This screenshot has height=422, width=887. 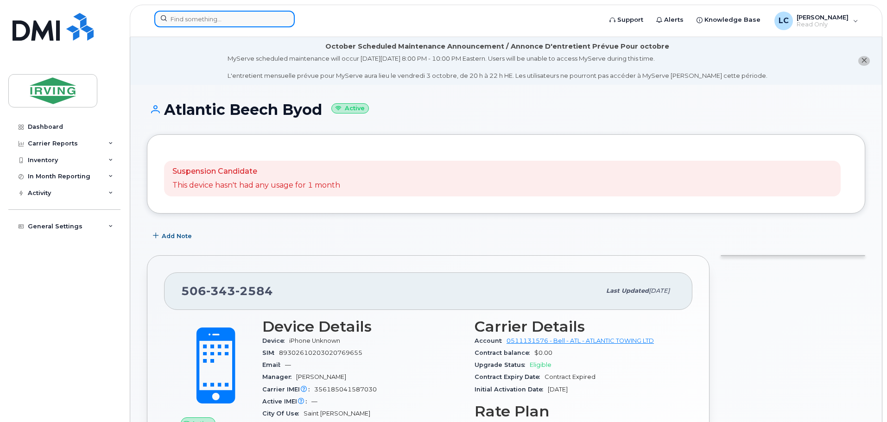 What do you see at coordinates (575, 412) in the screenshot?
I see `h3: Rate Plan` at bounding box center [575, 412].